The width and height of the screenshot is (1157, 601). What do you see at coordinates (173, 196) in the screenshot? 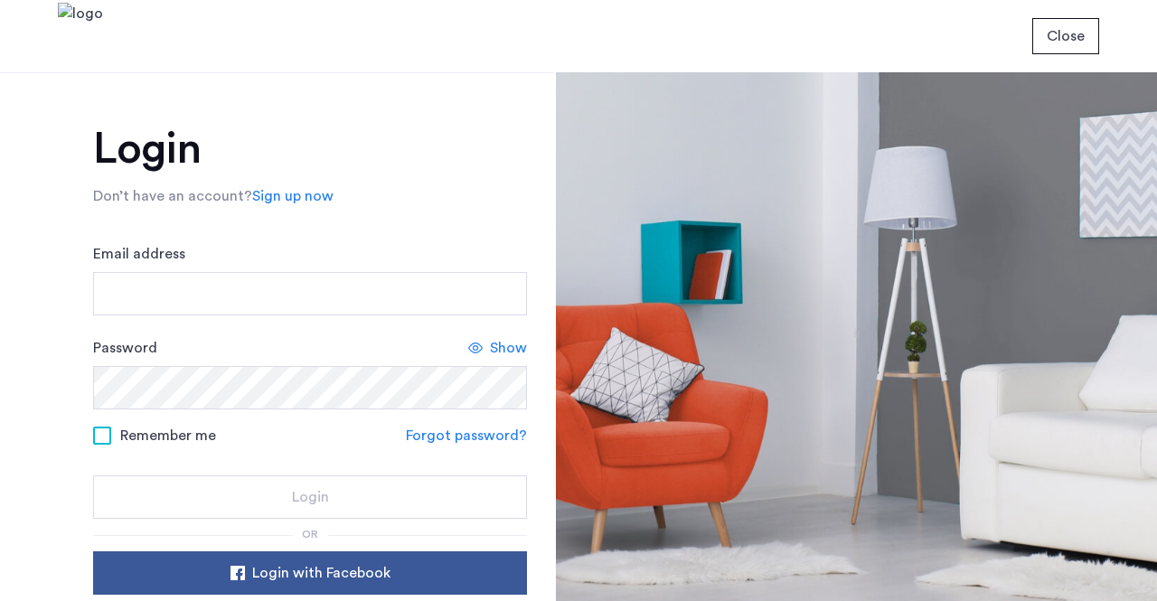
I see `span: Don’t have an account?` at bounding box center [173, 196].